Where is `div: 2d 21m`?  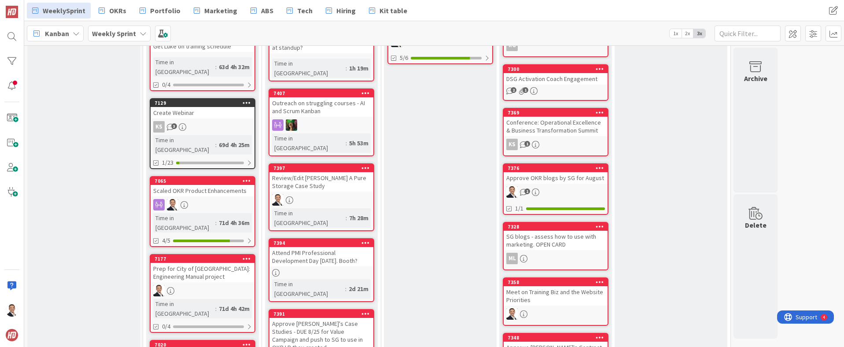 div: 2d 21m is located at coordinates (358, 289).